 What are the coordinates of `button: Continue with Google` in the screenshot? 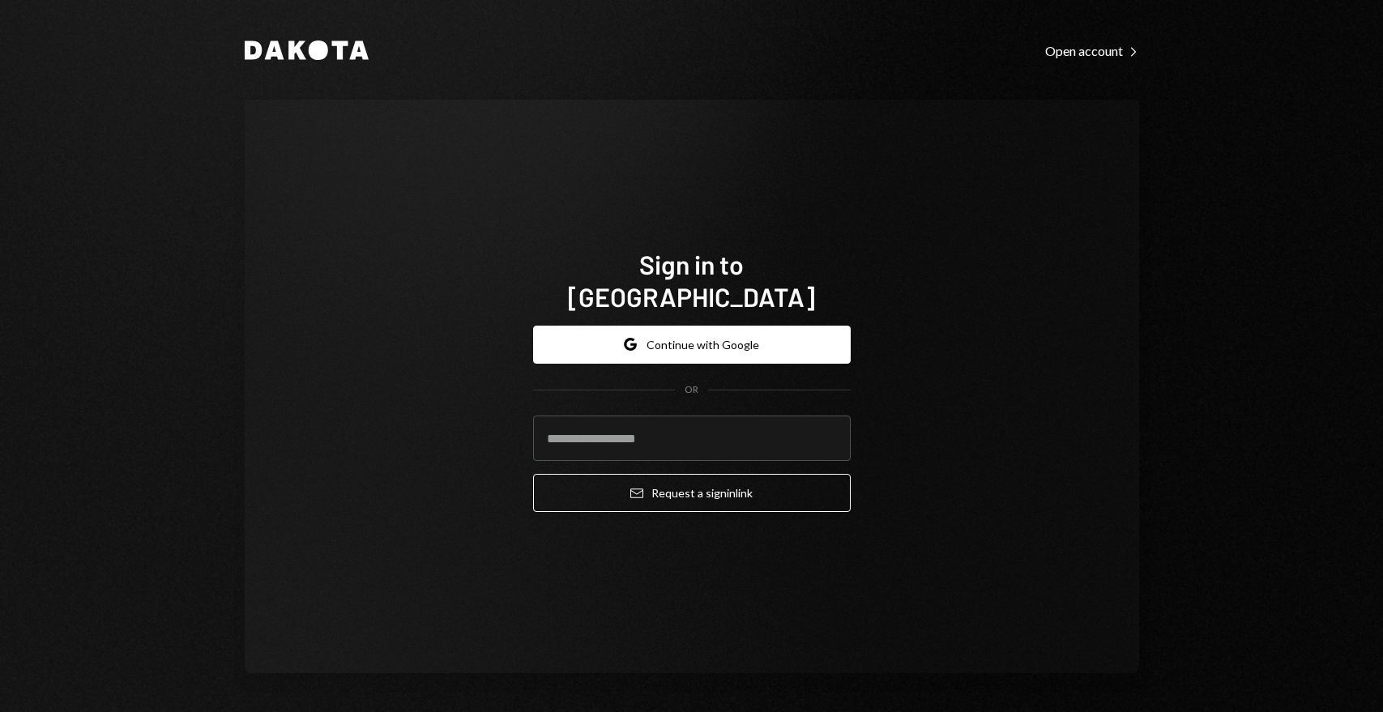 It's located at (692, 344).